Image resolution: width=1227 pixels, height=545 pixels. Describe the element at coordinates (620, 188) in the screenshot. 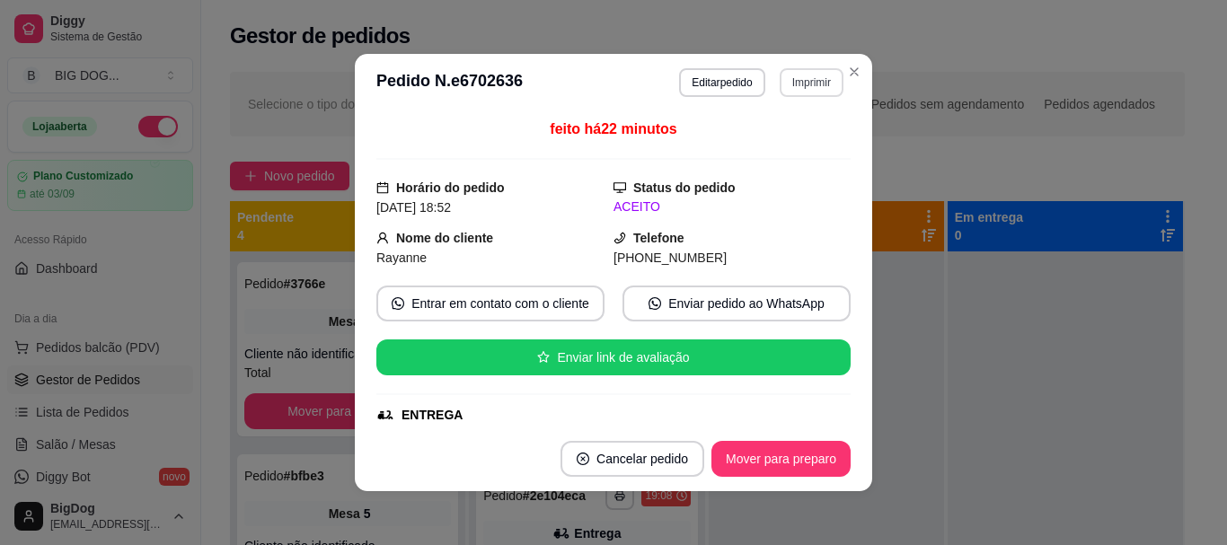

I see `span: desktop` at that location.